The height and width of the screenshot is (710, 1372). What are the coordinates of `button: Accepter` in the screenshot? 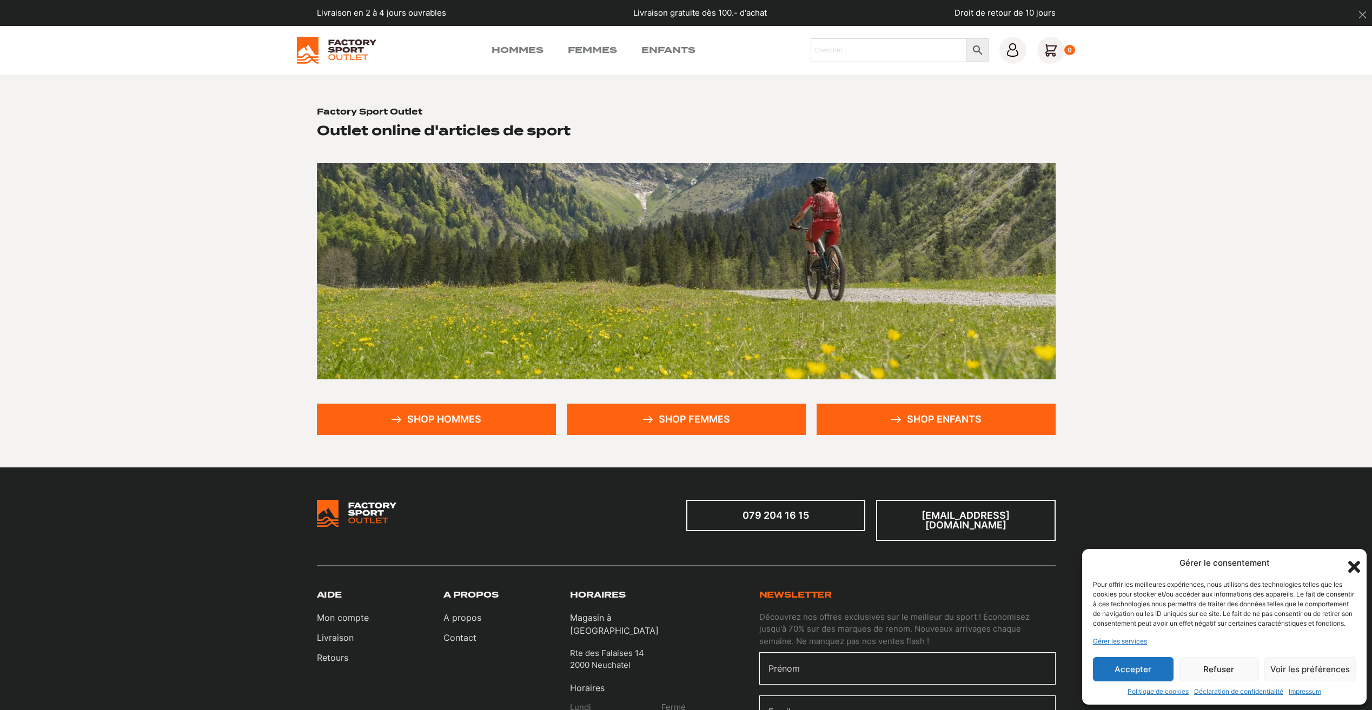 It's located at (1133, 669).